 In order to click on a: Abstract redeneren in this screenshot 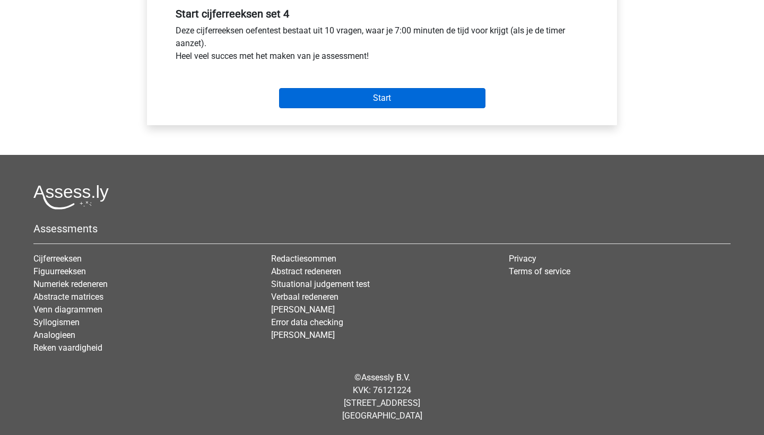, I will do `click(306, 271)`.